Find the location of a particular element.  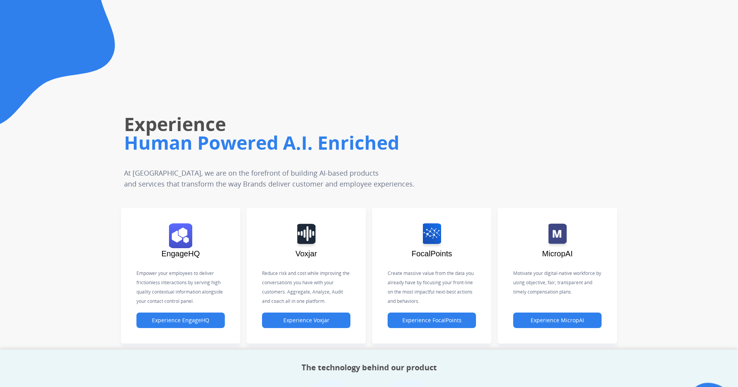

h1: Experience is located at coordinates (323, 124).